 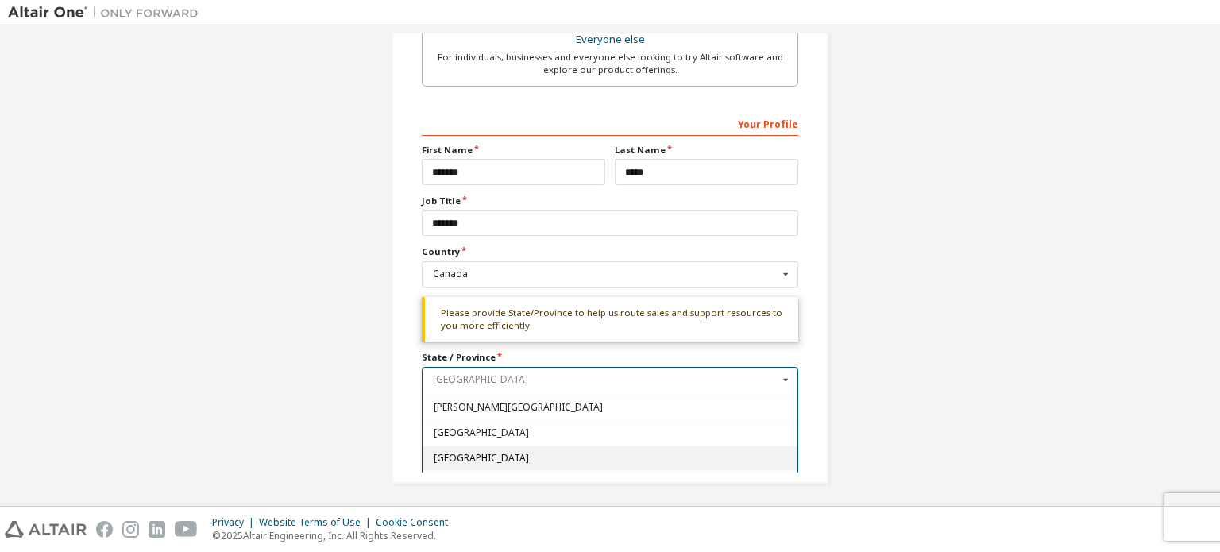 I want to click on img: Altair One, so click(x=107, y=13).